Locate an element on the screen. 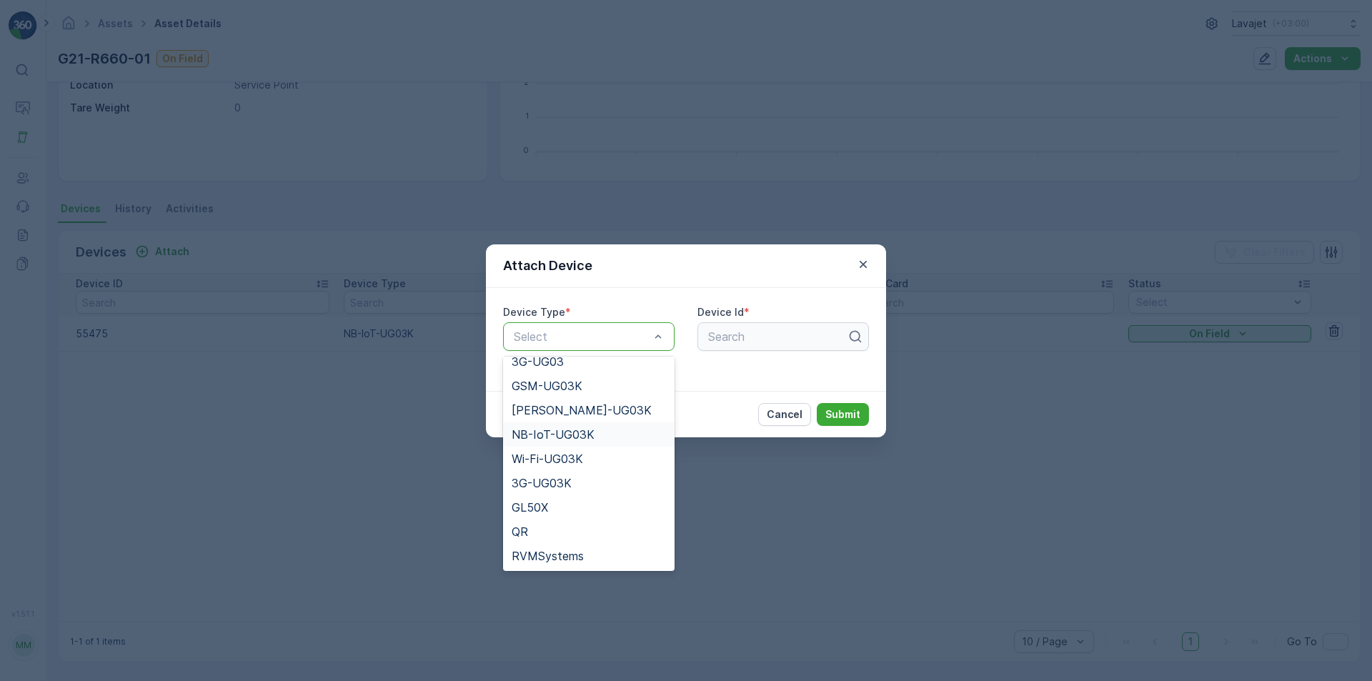  label: Device Type is located at coordinates (534, 312).